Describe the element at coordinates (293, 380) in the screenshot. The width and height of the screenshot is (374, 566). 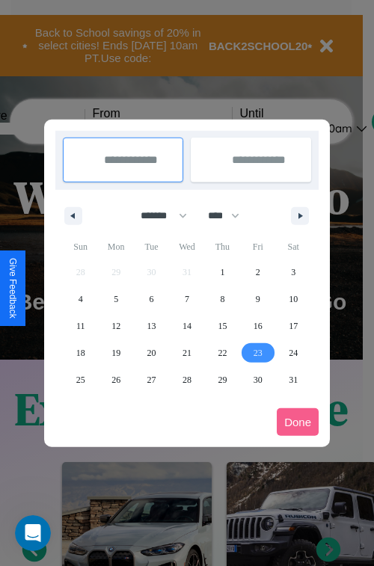
I see `button: 31` at that location.